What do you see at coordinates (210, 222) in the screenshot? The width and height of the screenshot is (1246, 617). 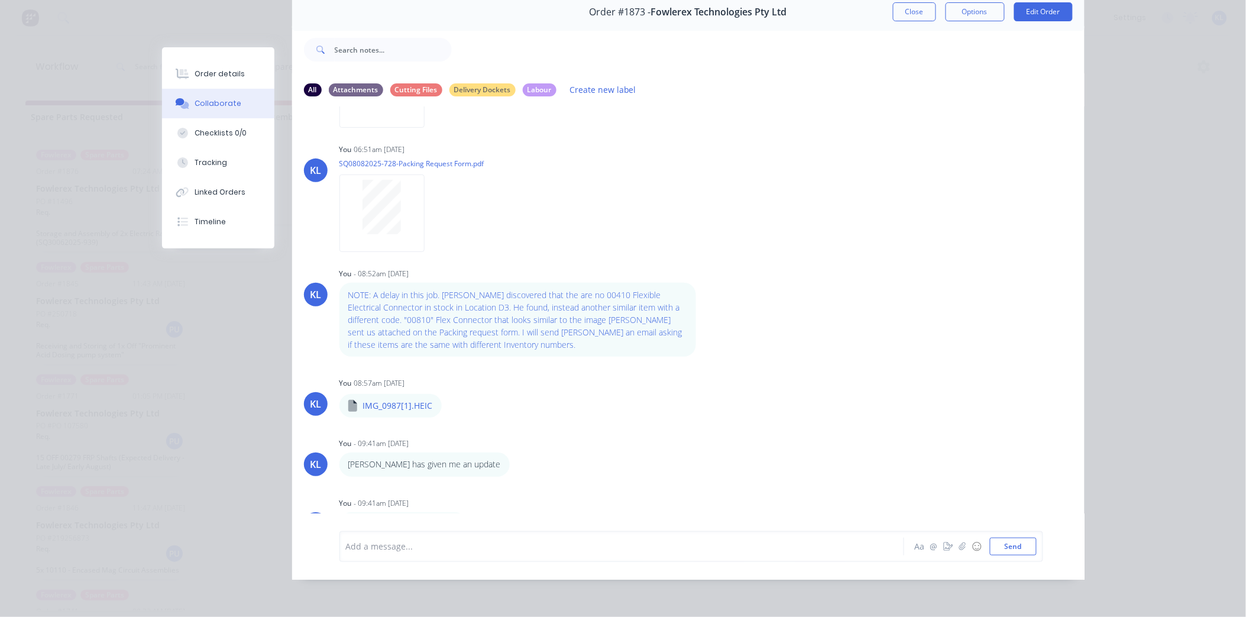 I see `div: Timeline` at bounding box center [210, 222].